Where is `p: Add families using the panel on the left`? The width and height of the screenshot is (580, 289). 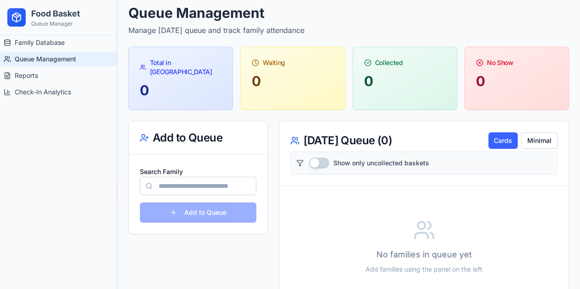
p: Add families using the panel on the left is located at coordinates (423, 269).